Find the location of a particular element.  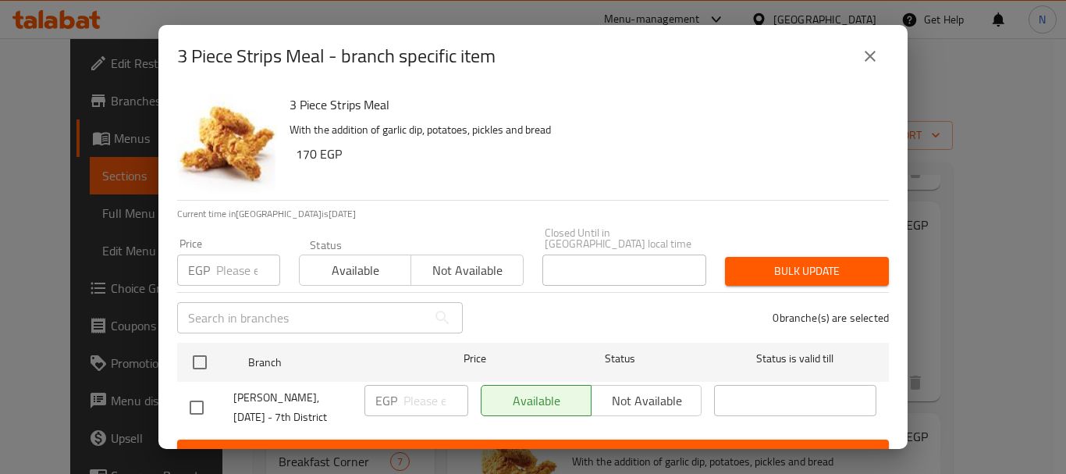

h6: 170 EGP is located at coordinates (586, 154).